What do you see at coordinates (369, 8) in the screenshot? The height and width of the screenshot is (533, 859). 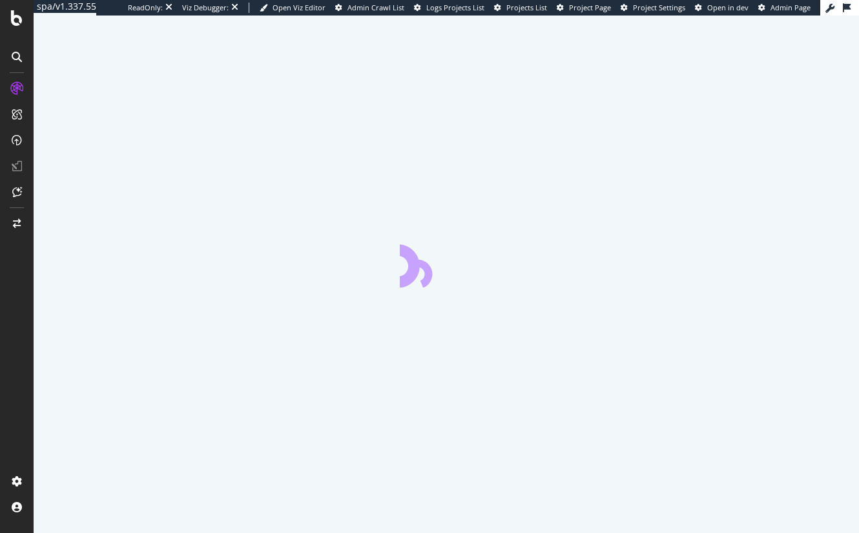 I see `a: Admin Crawl List` at bounding box center [369, 8].